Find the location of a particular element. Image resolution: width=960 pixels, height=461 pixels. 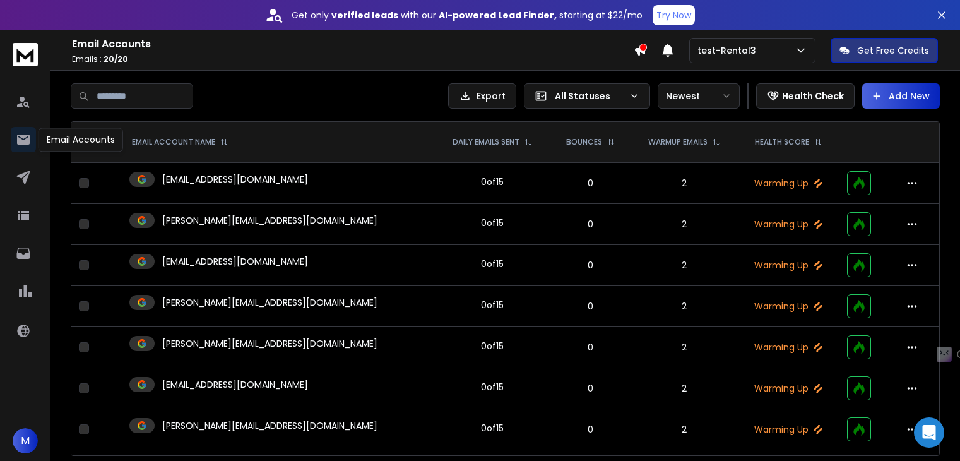

button: Newest is located at coordinates (699, 96).